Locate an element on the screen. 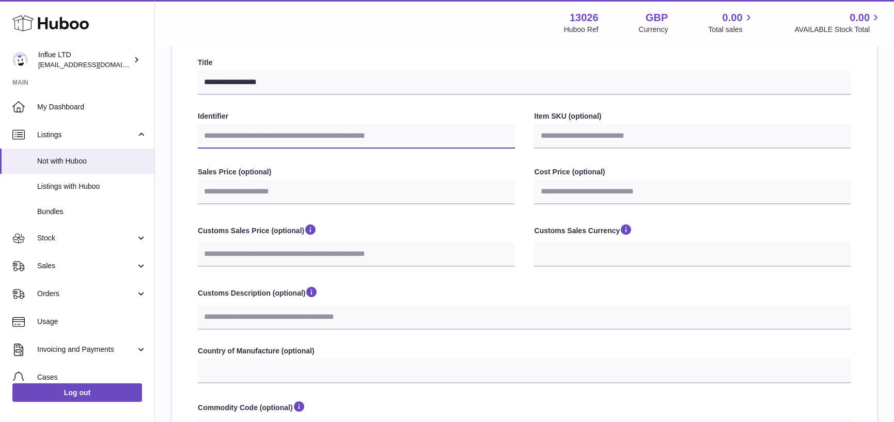 This screenshot has width=894, height=422. span: Listings is located at coordinates (86, 135).